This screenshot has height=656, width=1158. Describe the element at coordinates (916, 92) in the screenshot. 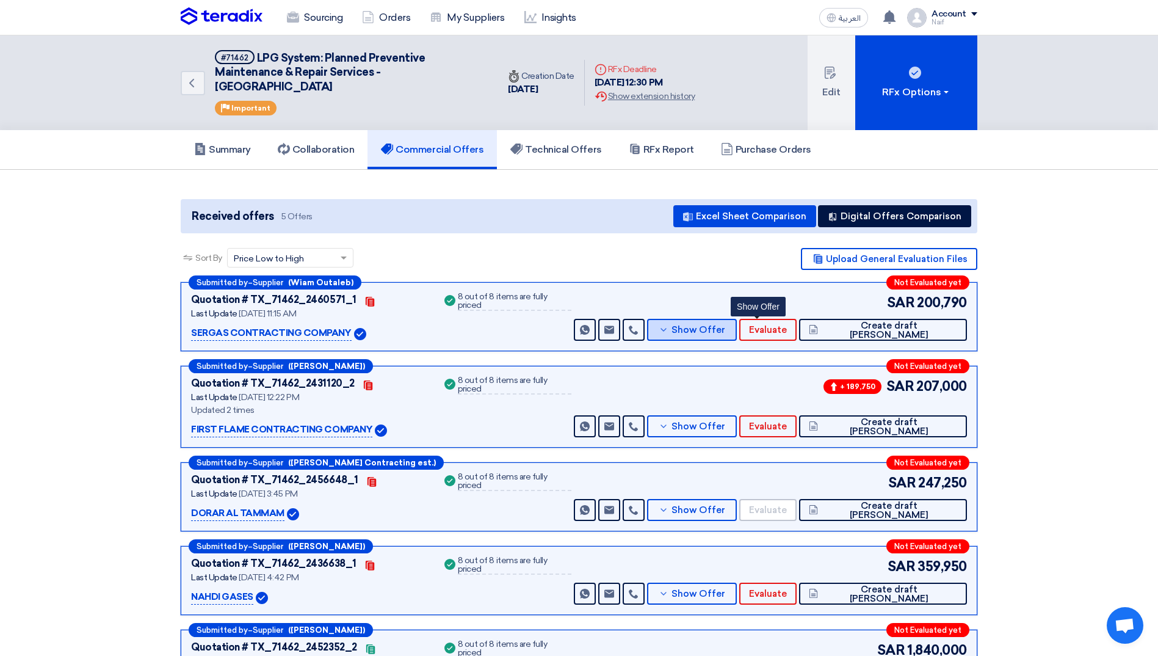

I see `div: RFx Options` at that location.